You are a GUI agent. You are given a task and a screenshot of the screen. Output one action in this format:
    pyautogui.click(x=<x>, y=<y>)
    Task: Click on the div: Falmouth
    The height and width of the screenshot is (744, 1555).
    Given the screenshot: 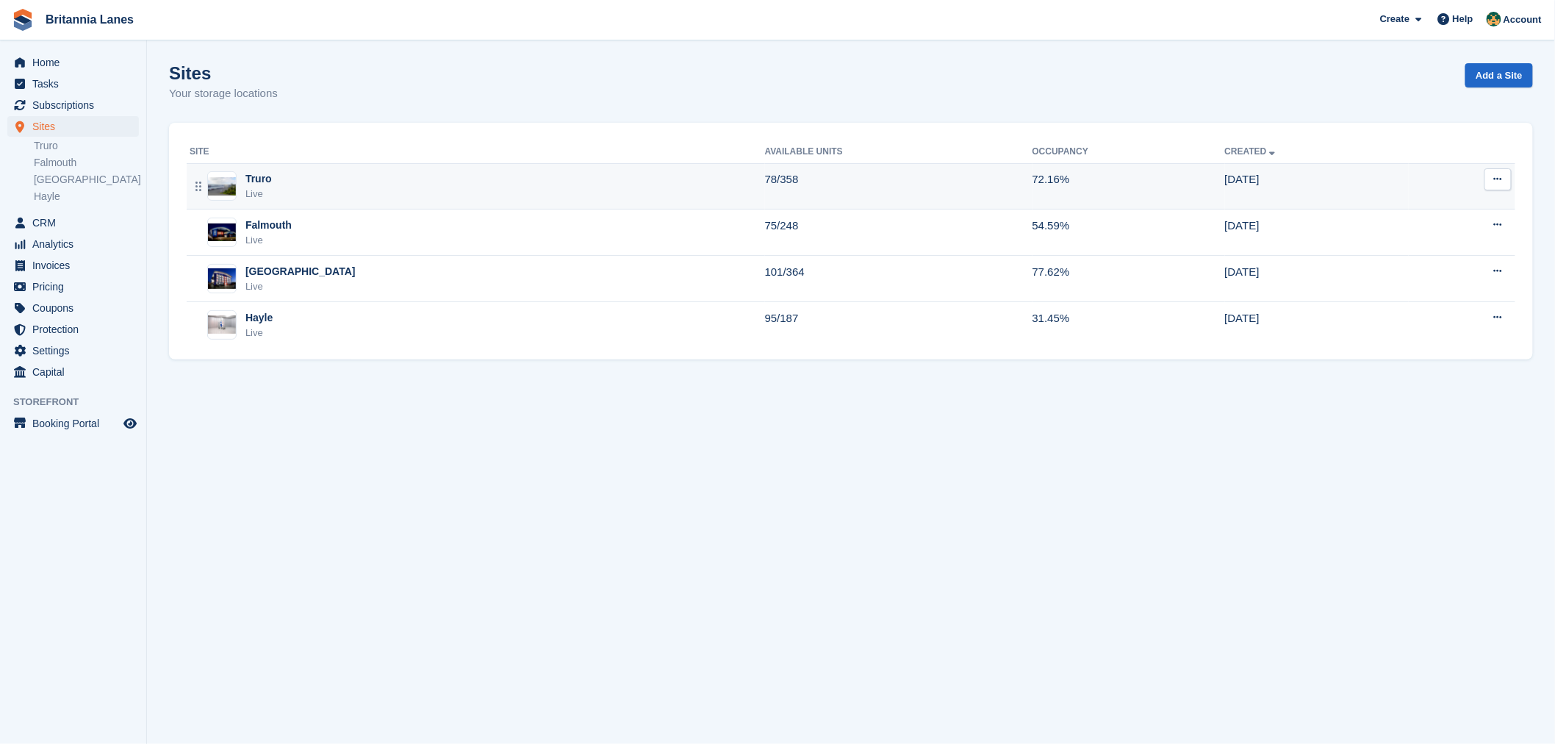 What is the action you would take?
    pyautogui.click(x=268, y=225)
    